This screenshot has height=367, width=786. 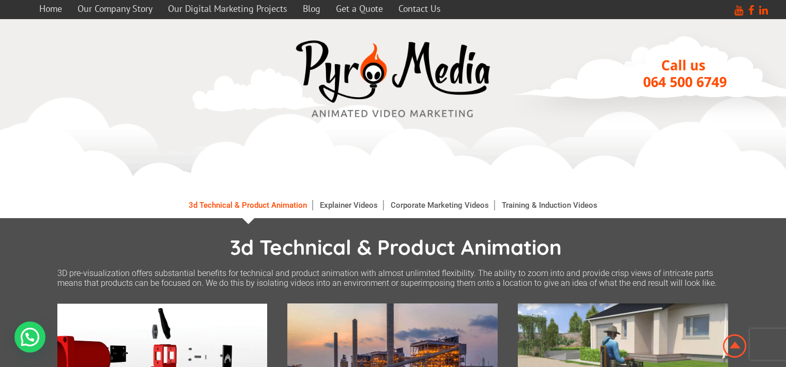 I want to click on a: 3d Technical & Product Animation, so click(x=248, y=205).